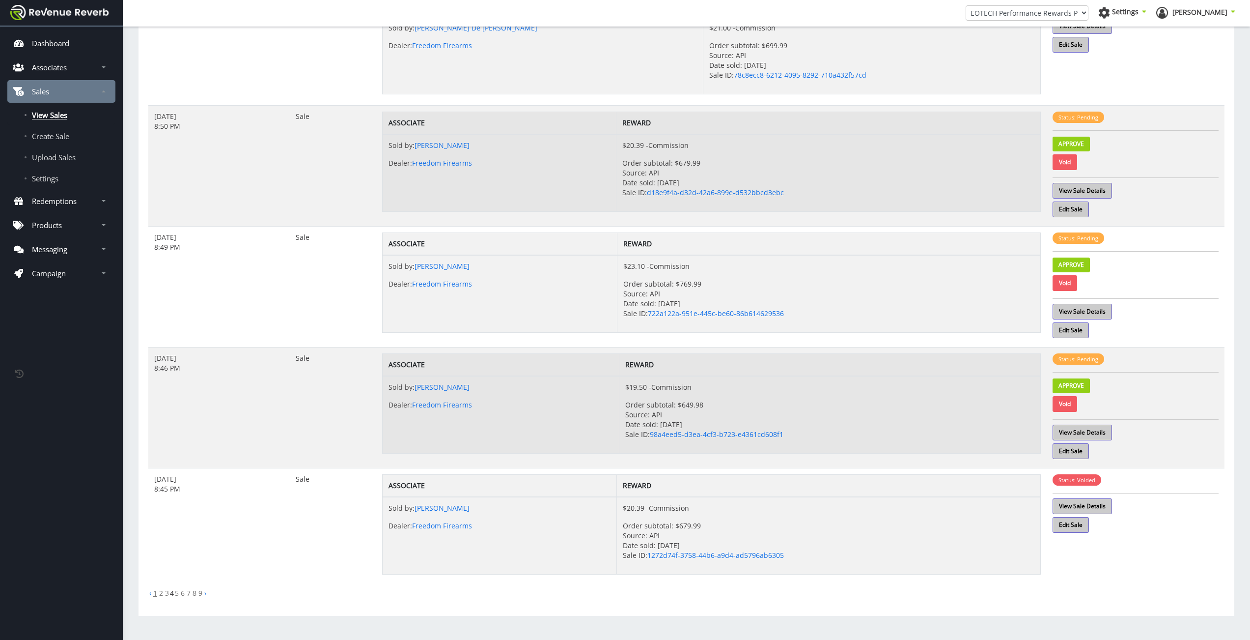 The width and height of the screenshot is (1250, 640). What do you see at coordinates (716, 313) in the screenshot?
I see `a: 722a122a-951e-445c-be60-86b614629536` at bounding box center [716, 313].